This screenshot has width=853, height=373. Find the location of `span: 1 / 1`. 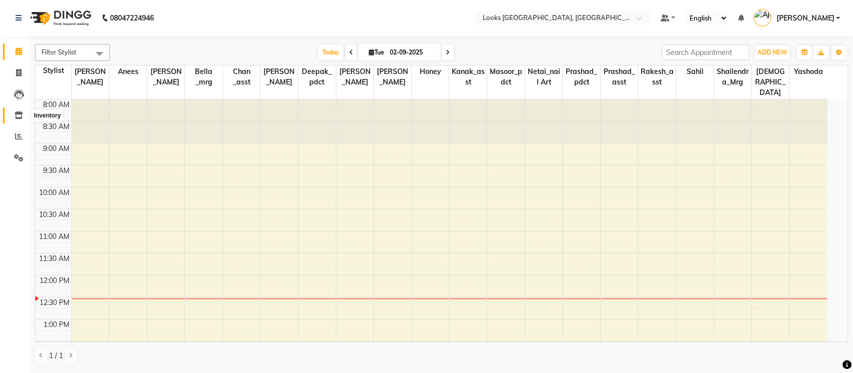

span: 1 / 1 is located at coordinates (56, 355).